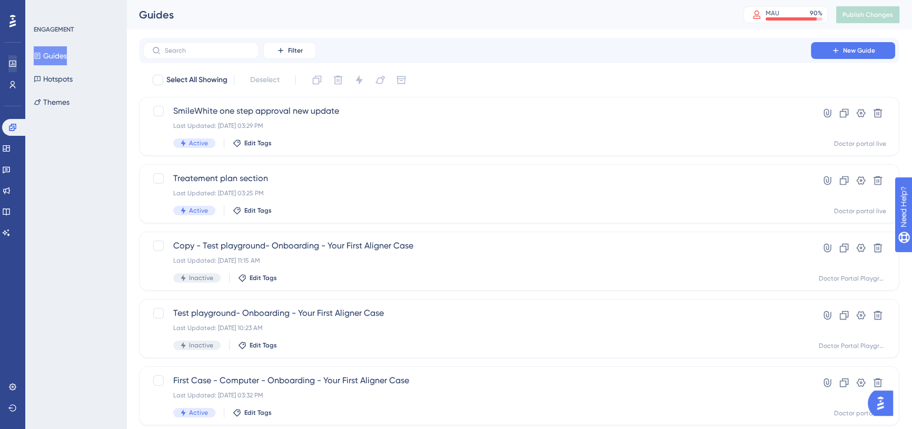  Describe the element at coordinates (50, 56) in the screenshot. I see `button: Guides` at that location.